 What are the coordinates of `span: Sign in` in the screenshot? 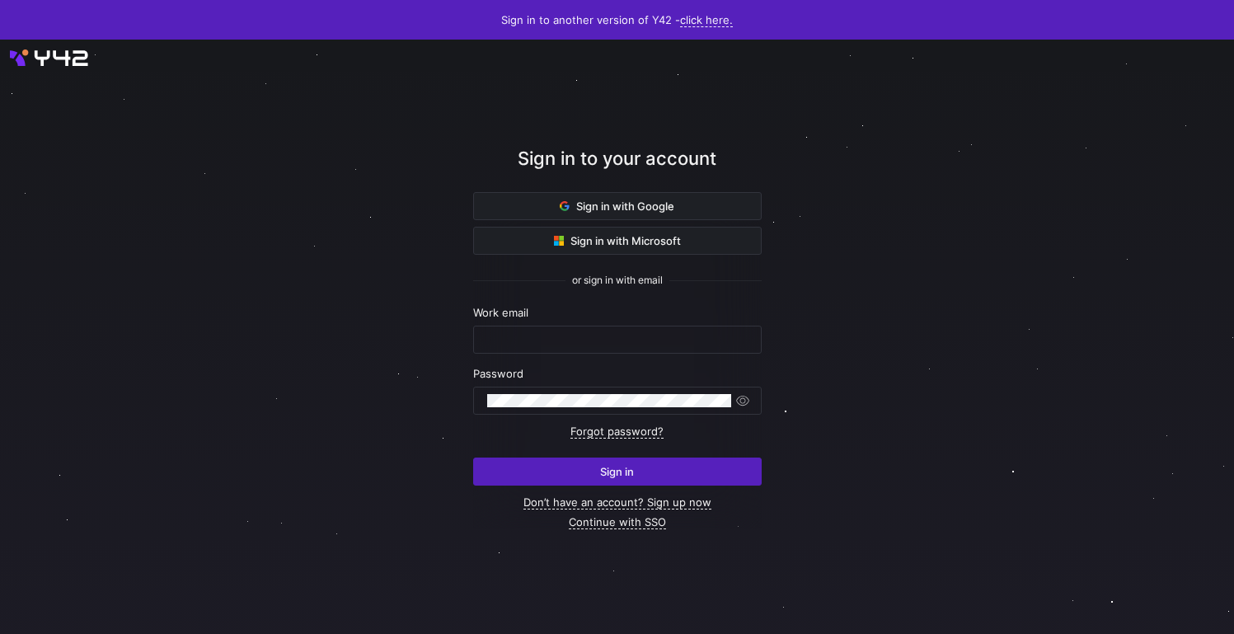 It's located at (617, 472).